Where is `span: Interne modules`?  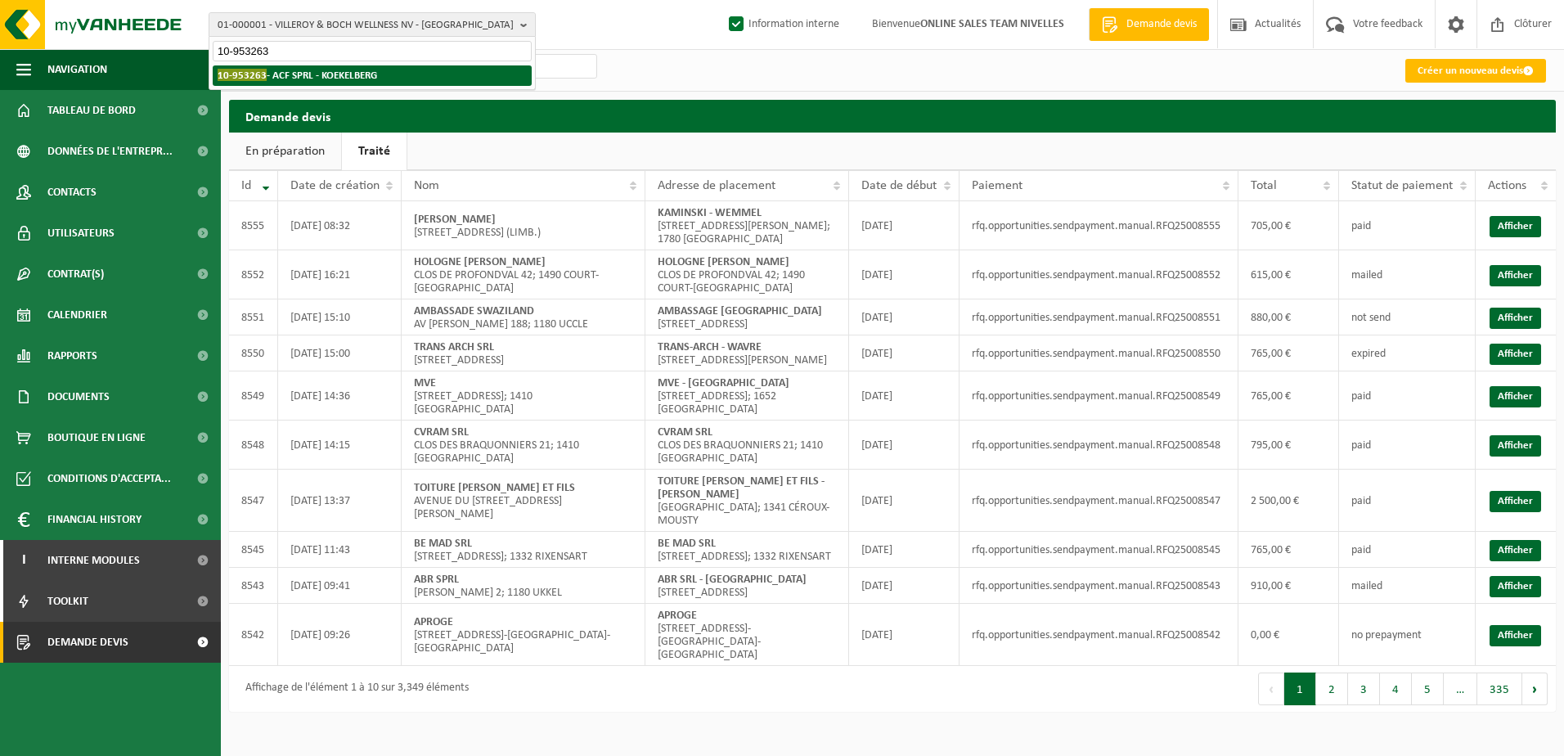
span: Interne modules is located at coordinates (93, 560).